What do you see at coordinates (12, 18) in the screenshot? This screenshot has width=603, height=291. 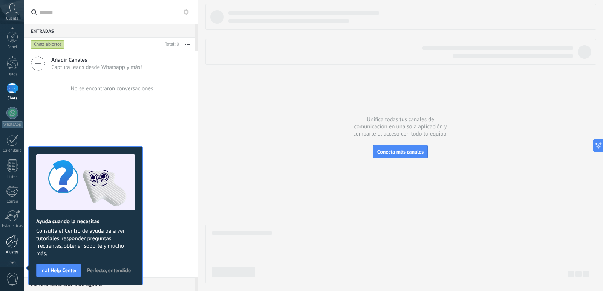 I see `span: Cuenta` at bounding box center [12, 18].